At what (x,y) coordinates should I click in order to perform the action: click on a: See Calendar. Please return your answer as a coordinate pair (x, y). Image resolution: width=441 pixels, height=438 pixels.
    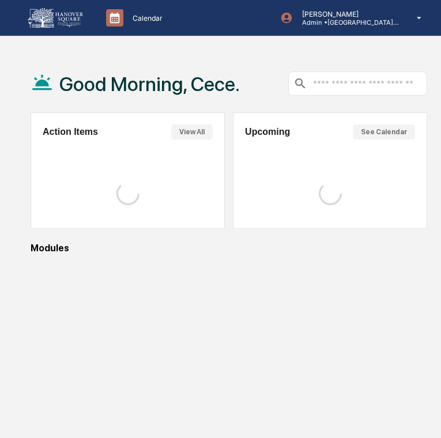
    Looking at the image, I should click on (384, 132).